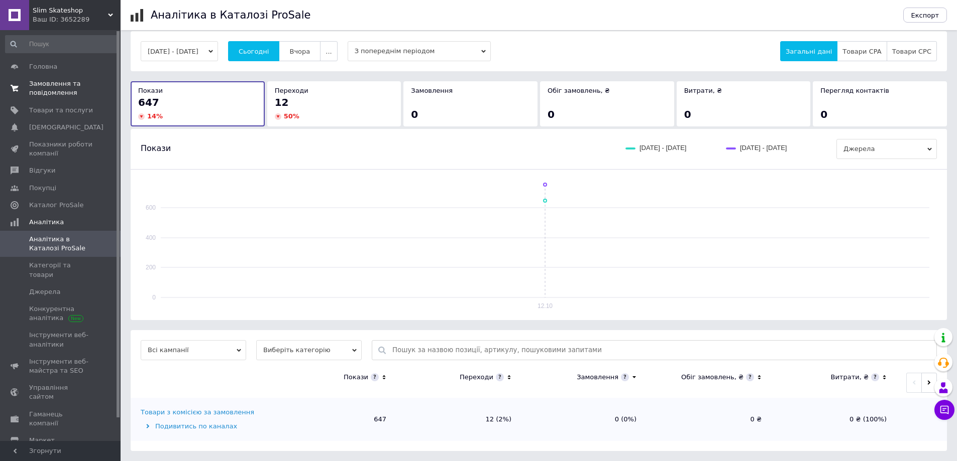  I want to click on input: Пошук, so click(62, 44).